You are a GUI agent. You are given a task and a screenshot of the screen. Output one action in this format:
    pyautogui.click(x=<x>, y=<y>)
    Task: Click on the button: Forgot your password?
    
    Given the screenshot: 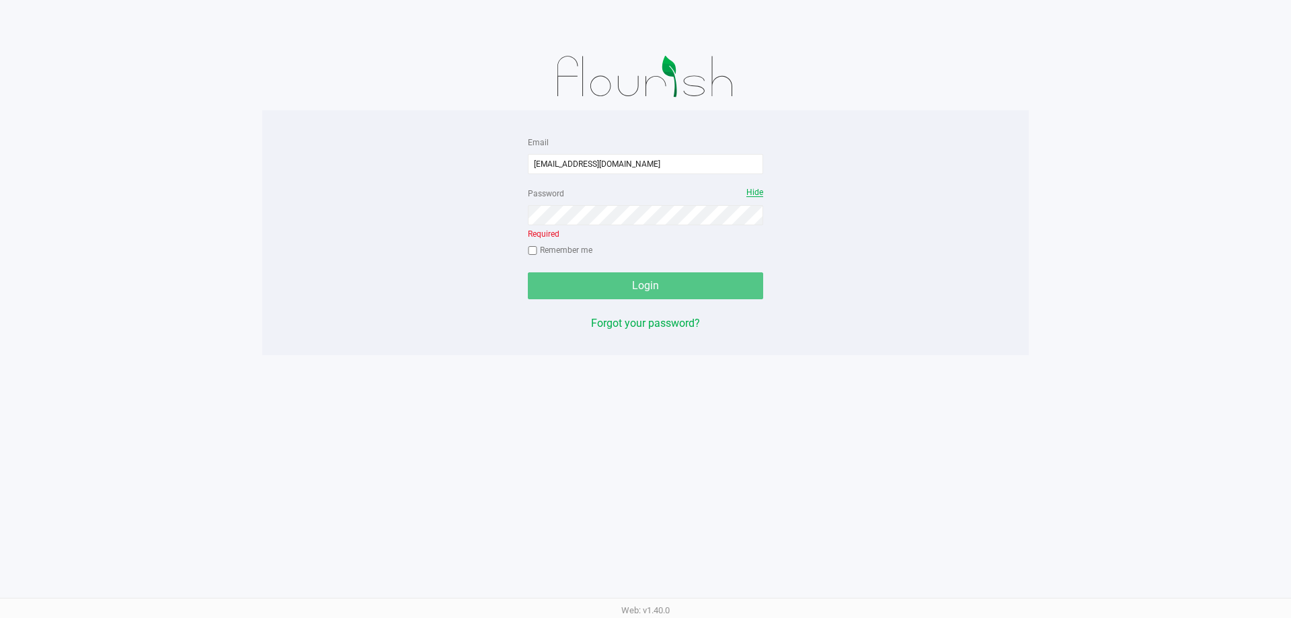 What is the action you would take?
    pyautogui.click(x=646, y=323)
    